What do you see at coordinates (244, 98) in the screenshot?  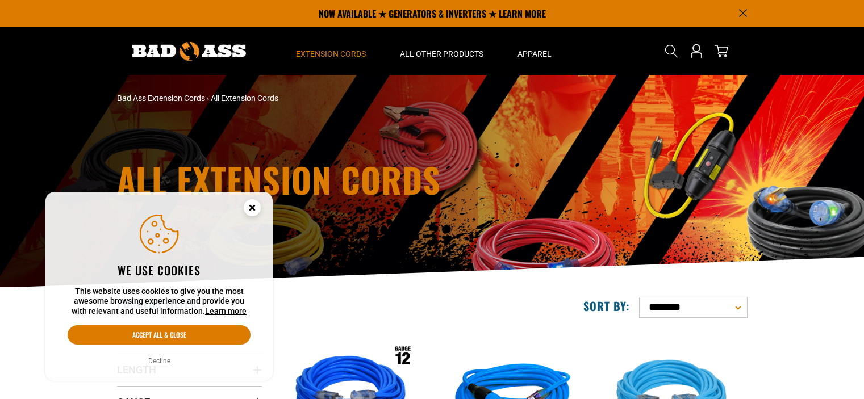 I see `span: All Extension Cords` at bounding box center [244, 98].